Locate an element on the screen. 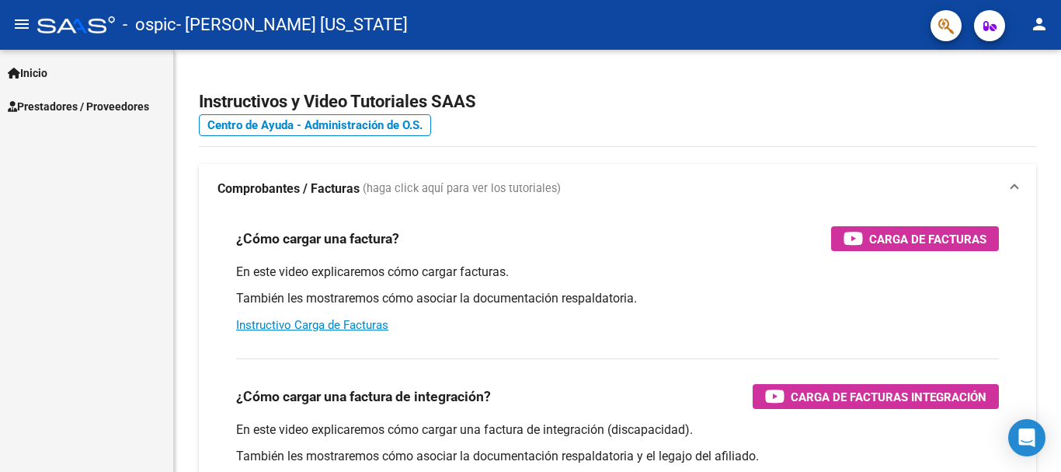 This screenshot has height=472, width=1061. h3: ¿Cómo cargar una factura? is located at coordinates (318, 239).